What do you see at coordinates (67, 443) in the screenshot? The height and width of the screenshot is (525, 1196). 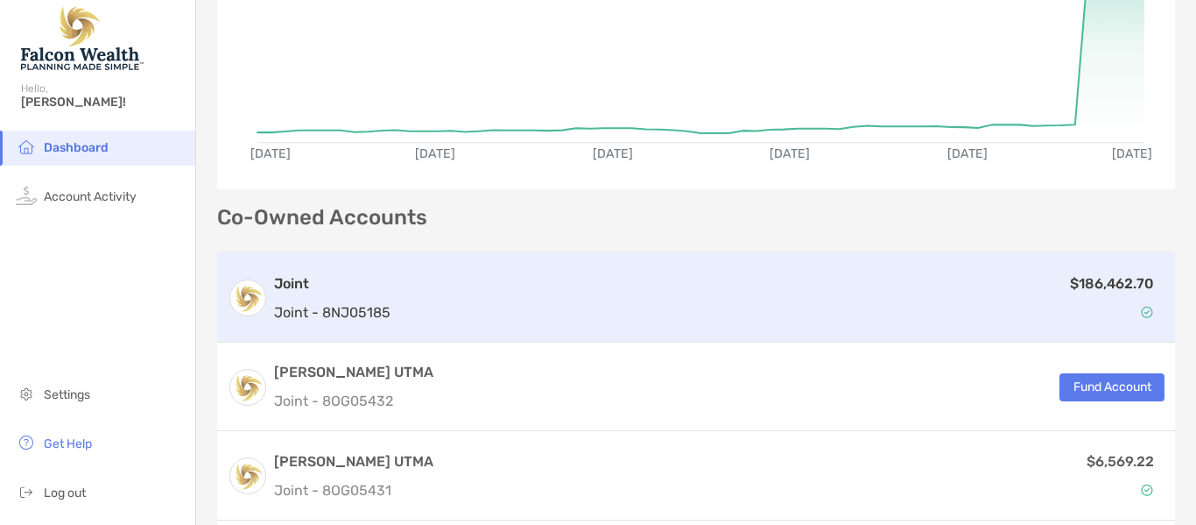 I see `span: Get Help` at bounding box center [67, 443].